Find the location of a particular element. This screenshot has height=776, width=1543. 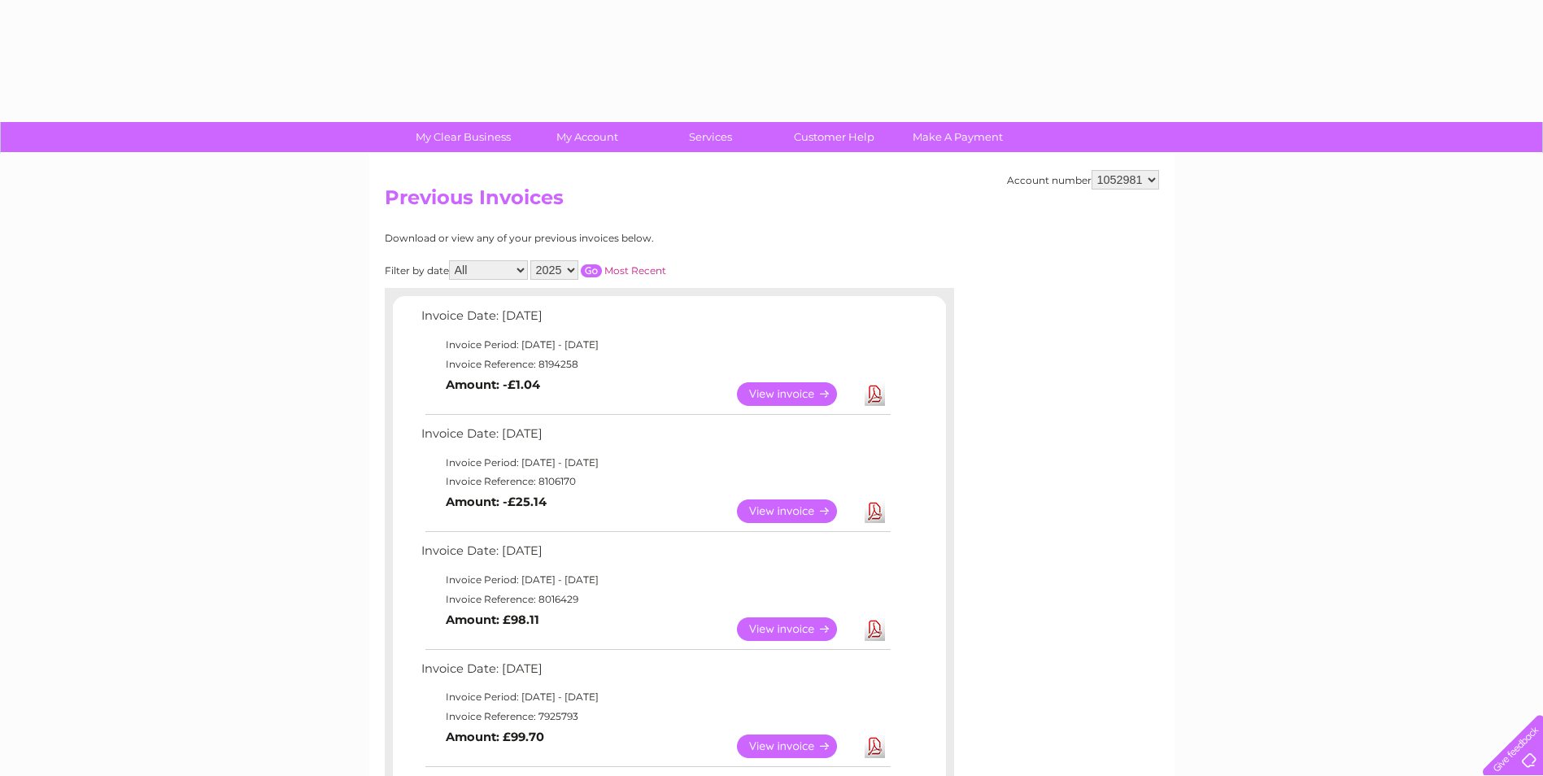

a: Customer Help is located at coordinates (834, 137).